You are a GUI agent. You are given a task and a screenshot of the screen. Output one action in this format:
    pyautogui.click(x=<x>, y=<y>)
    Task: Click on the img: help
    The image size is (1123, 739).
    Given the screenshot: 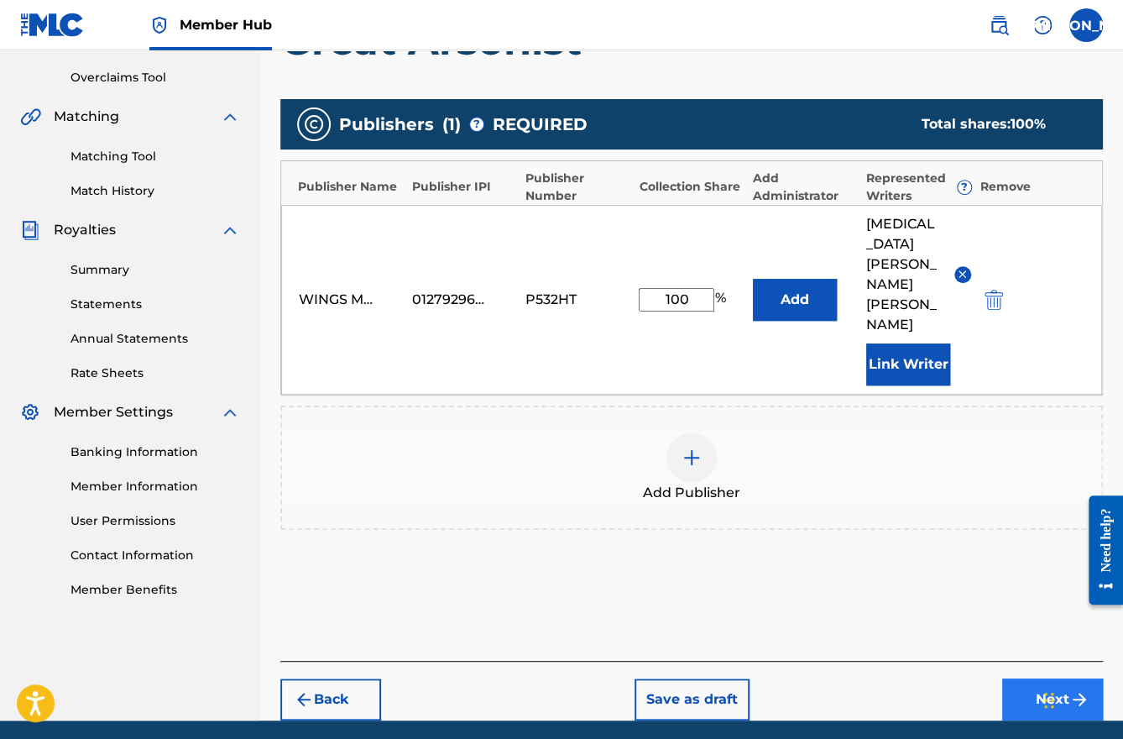 What is the action you would take?
    pyautogui.click(x=1043, y=25)
    